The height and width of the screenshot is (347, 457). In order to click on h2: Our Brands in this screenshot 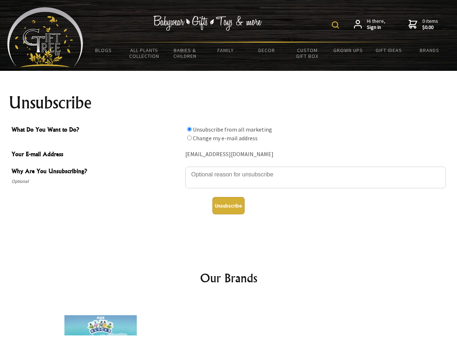, I will do `click(229, 278)`.